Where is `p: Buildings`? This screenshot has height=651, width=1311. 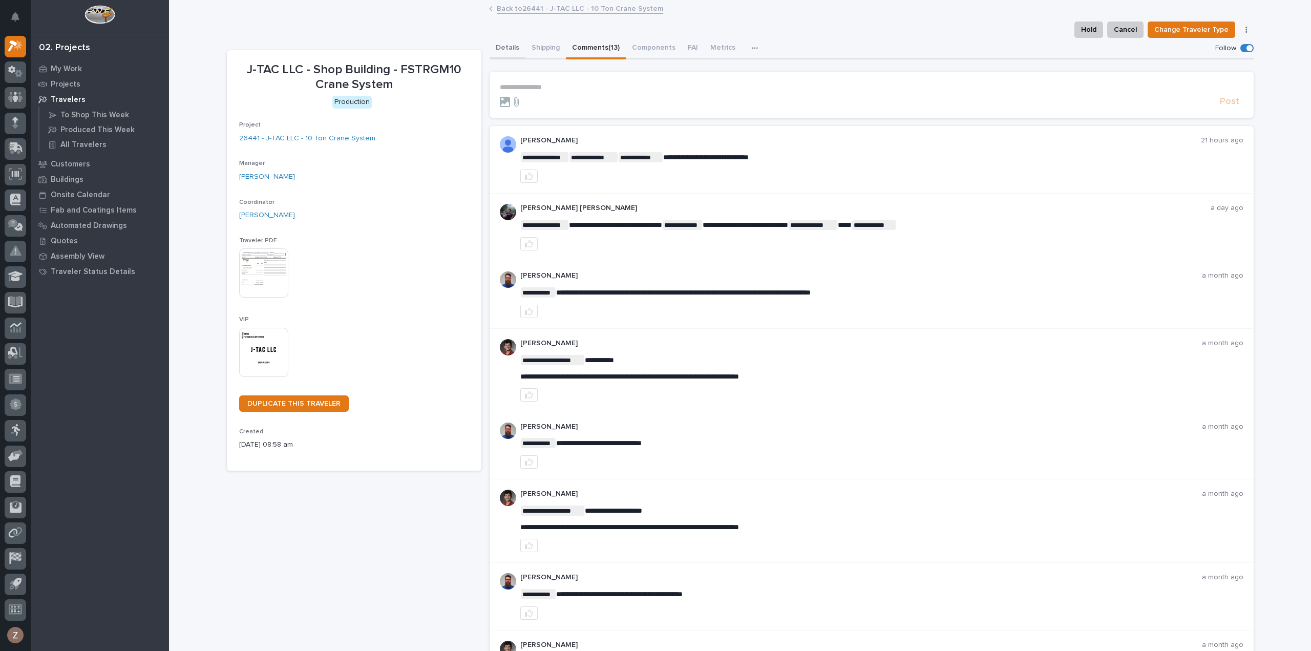 p: Buildings is located at coordinates (67, 180).